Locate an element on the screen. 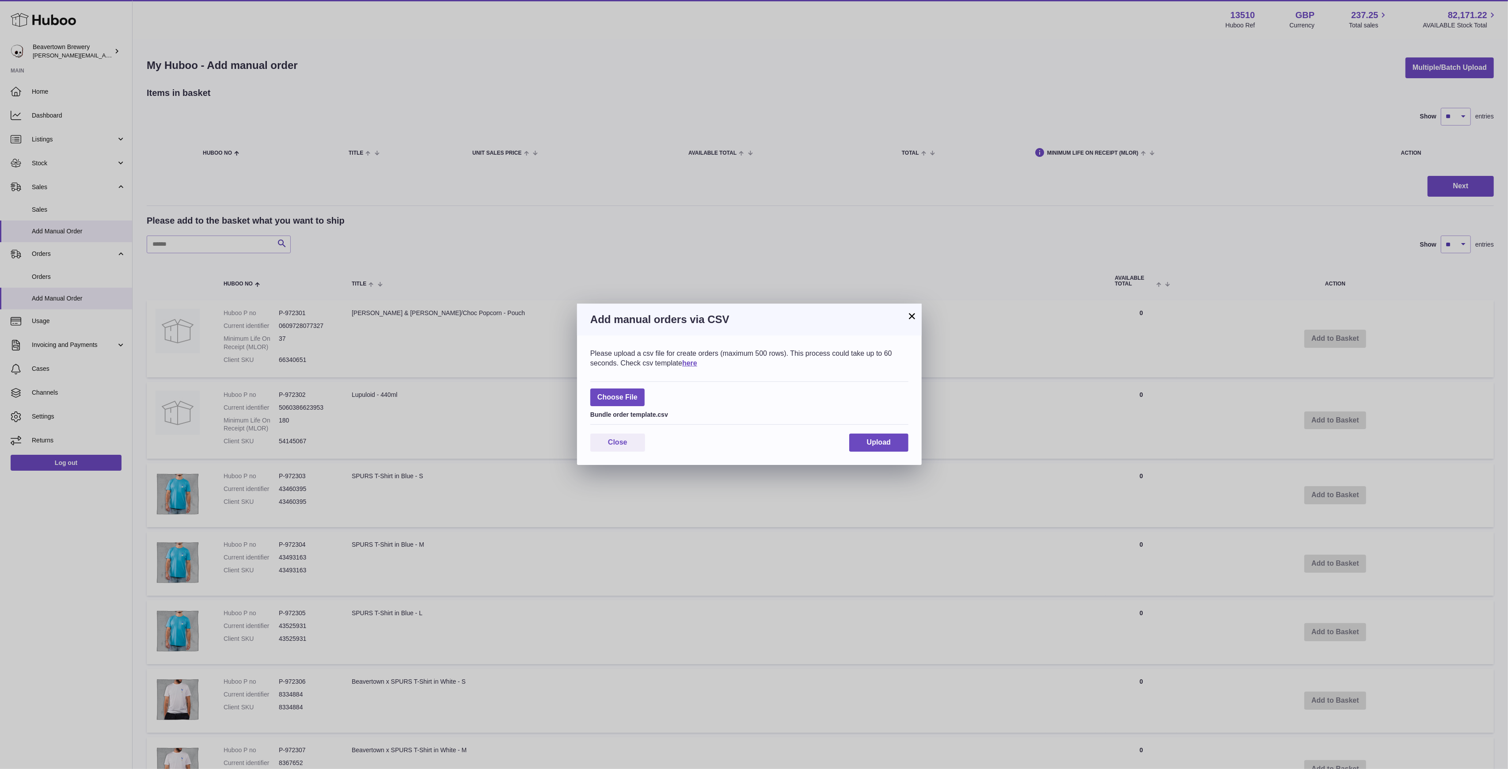 This screenshot has height=769, width=1508. span: Close is located at coordinates (618, 442).